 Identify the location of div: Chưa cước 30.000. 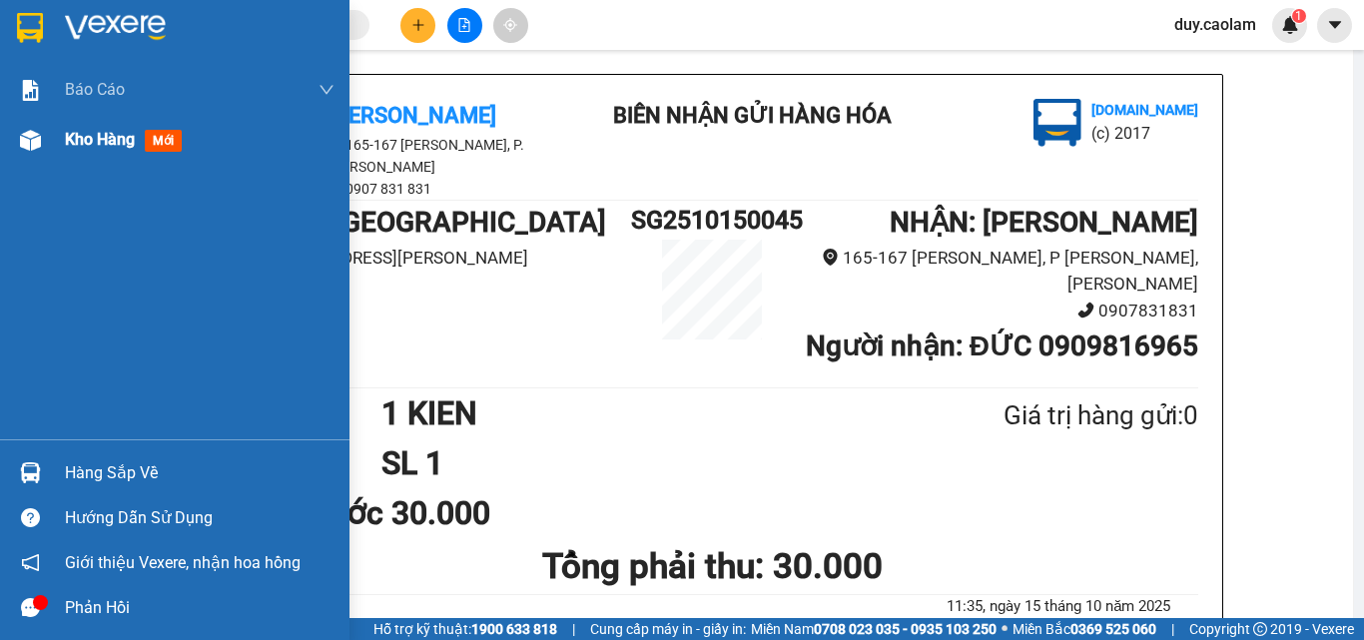
(385, 513).